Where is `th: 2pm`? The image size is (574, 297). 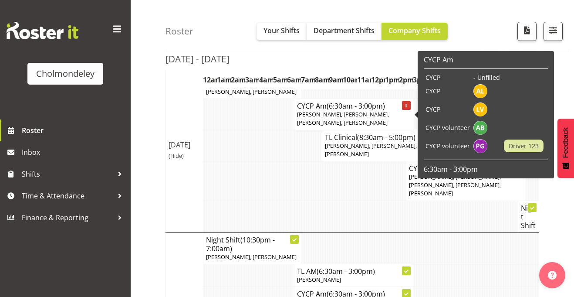 th: 2pm is located at coordinates (406, 80).